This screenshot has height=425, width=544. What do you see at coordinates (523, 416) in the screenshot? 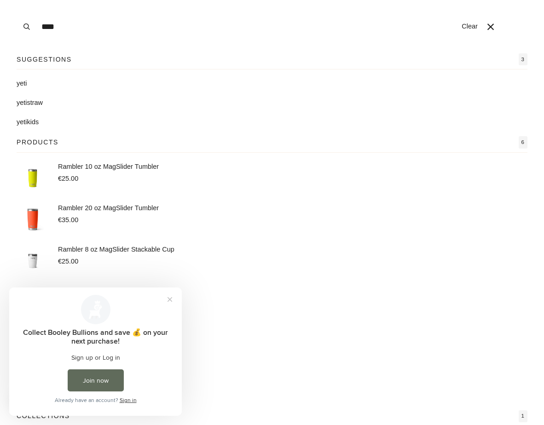
I see `span: 1` at bounding box center [523, 416].